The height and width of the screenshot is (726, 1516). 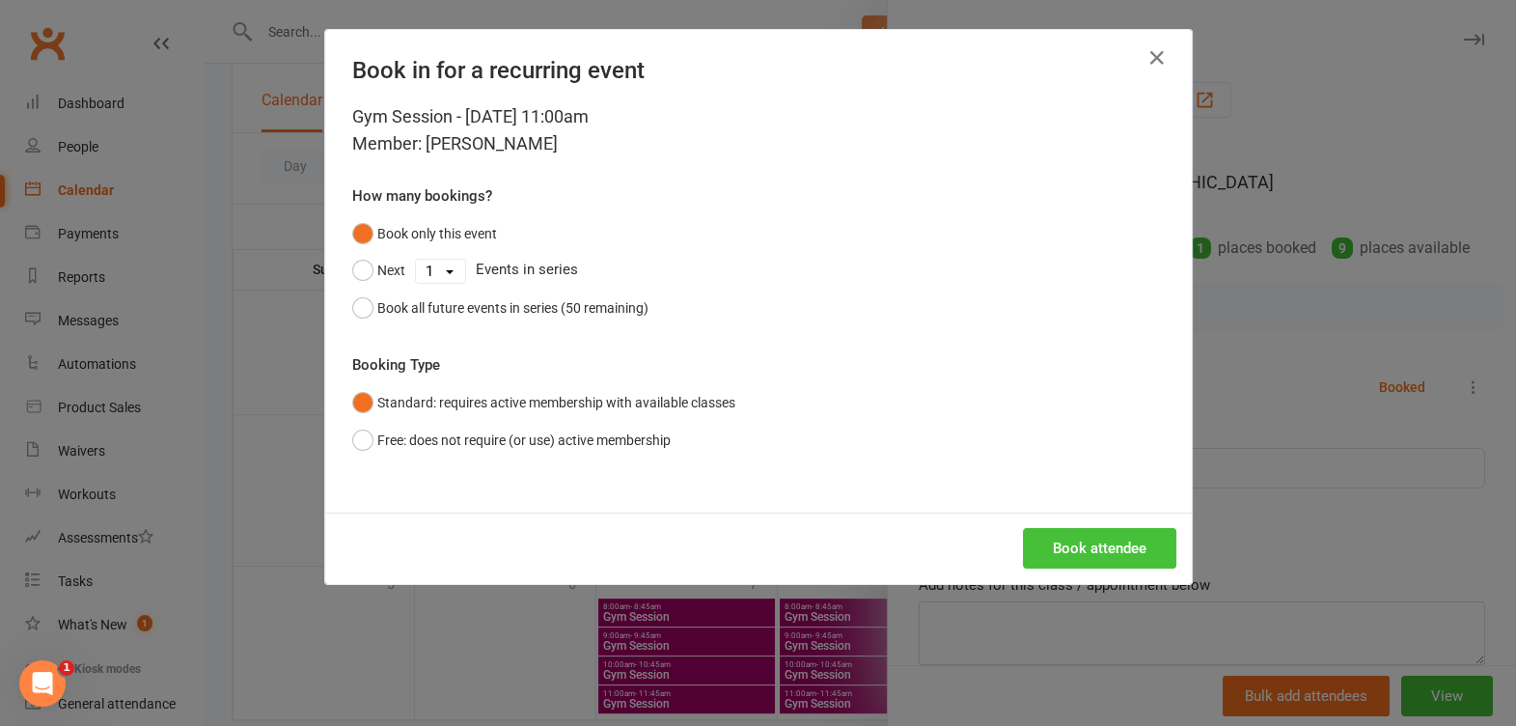 I want to click on label: How many bookings?, so click(x=422, y=196).